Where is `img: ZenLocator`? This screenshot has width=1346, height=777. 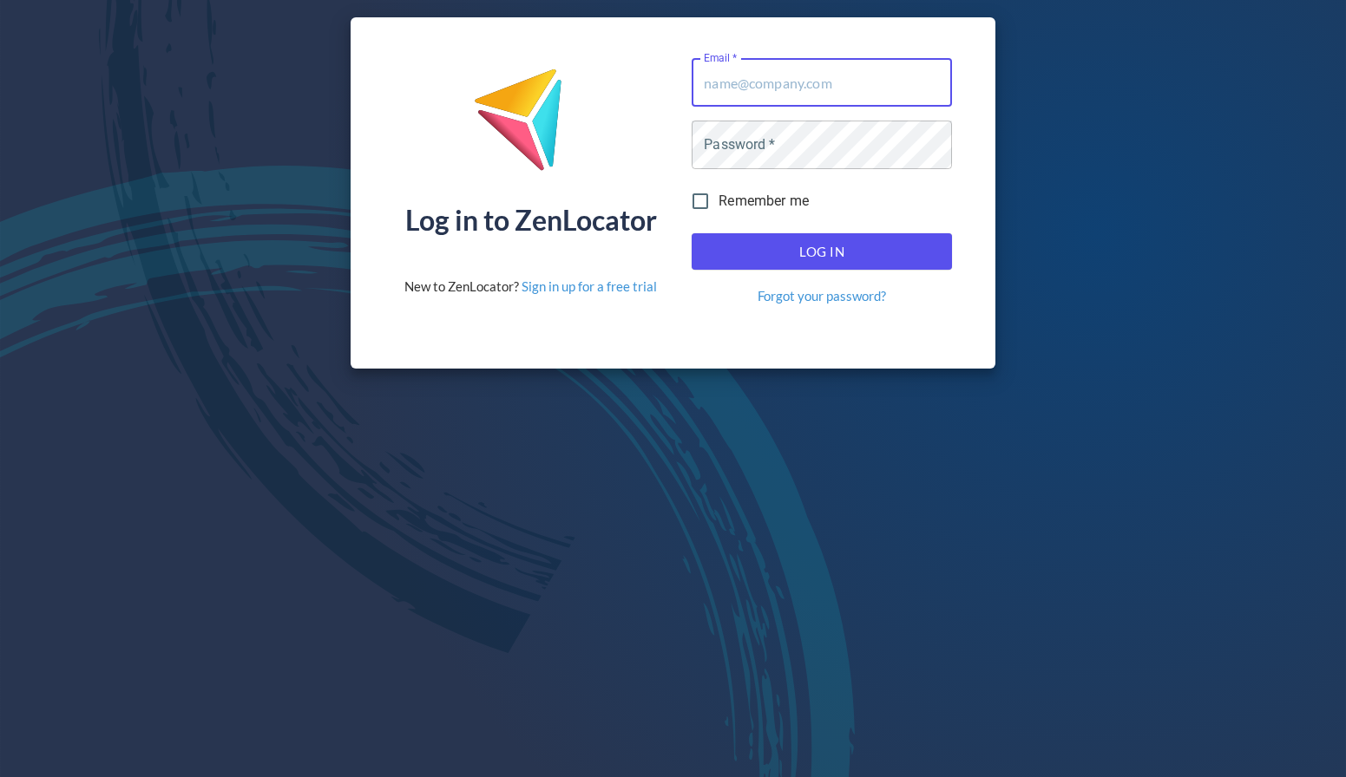
img: ZenLocator is located at coordinates (531, 126).